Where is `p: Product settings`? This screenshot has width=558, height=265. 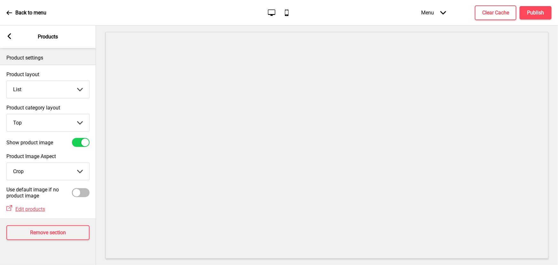
p: Product settings is located at coordinates (48, 58).